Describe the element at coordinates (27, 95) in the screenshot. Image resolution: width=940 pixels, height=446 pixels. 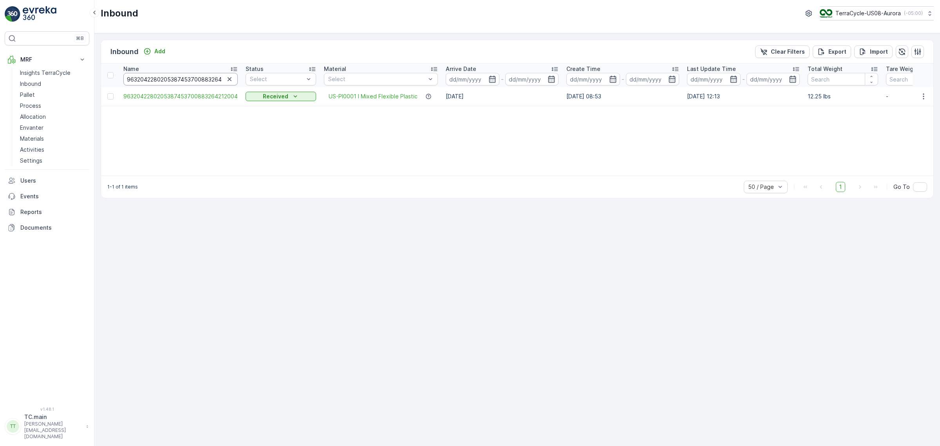
I see `p: Pallet` at that location.